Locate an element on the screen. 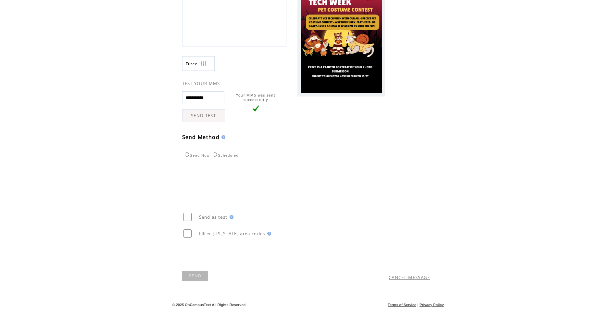  a: SEND TEST is located at coordinates (204, 116).